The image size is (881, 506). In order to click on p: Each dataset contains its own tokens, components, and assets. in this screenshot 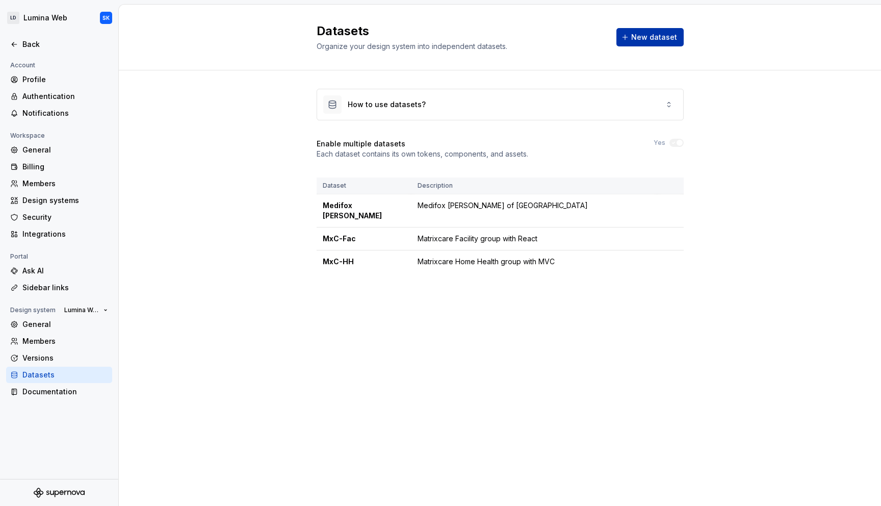, I will do `click(422, 154)`.